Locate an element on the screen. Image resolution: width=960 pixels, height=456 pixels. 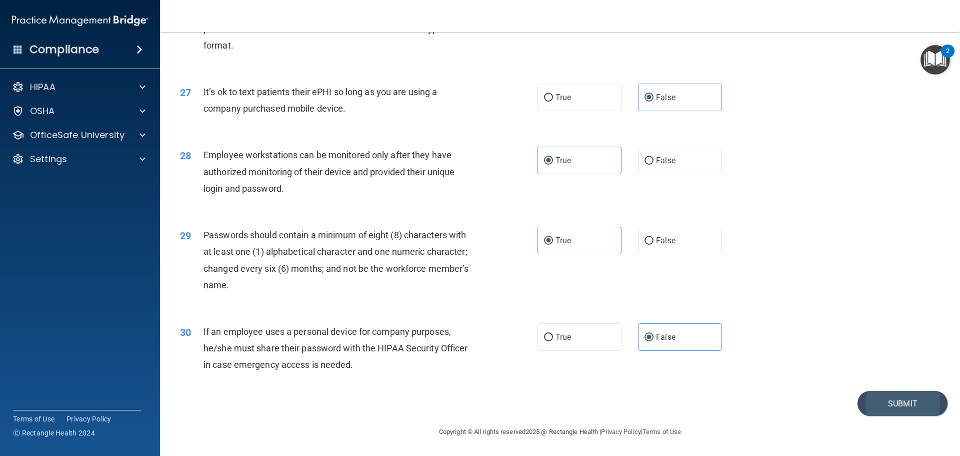
p: Settings is located at coordinates (49, 159).